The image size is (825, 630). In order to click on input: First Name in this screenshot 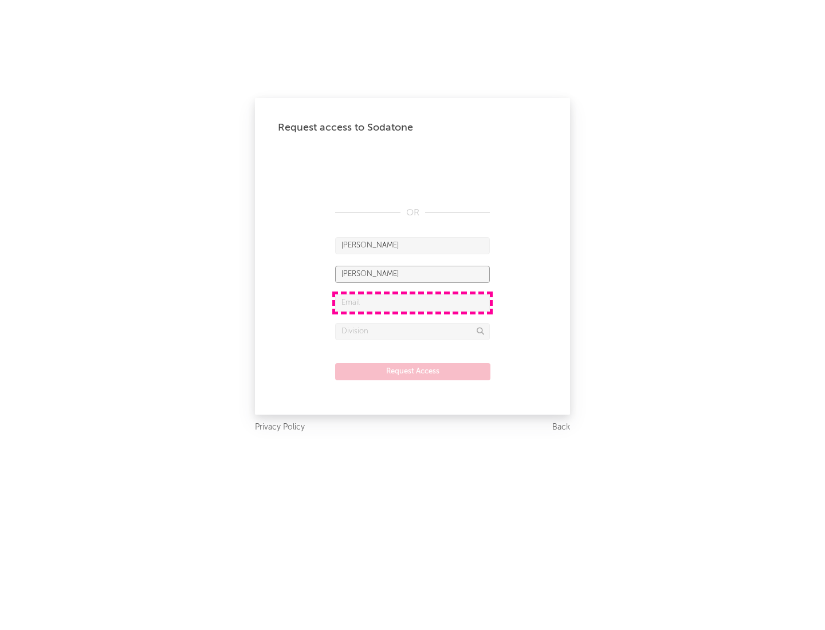, I will do `click(412, 246)`.